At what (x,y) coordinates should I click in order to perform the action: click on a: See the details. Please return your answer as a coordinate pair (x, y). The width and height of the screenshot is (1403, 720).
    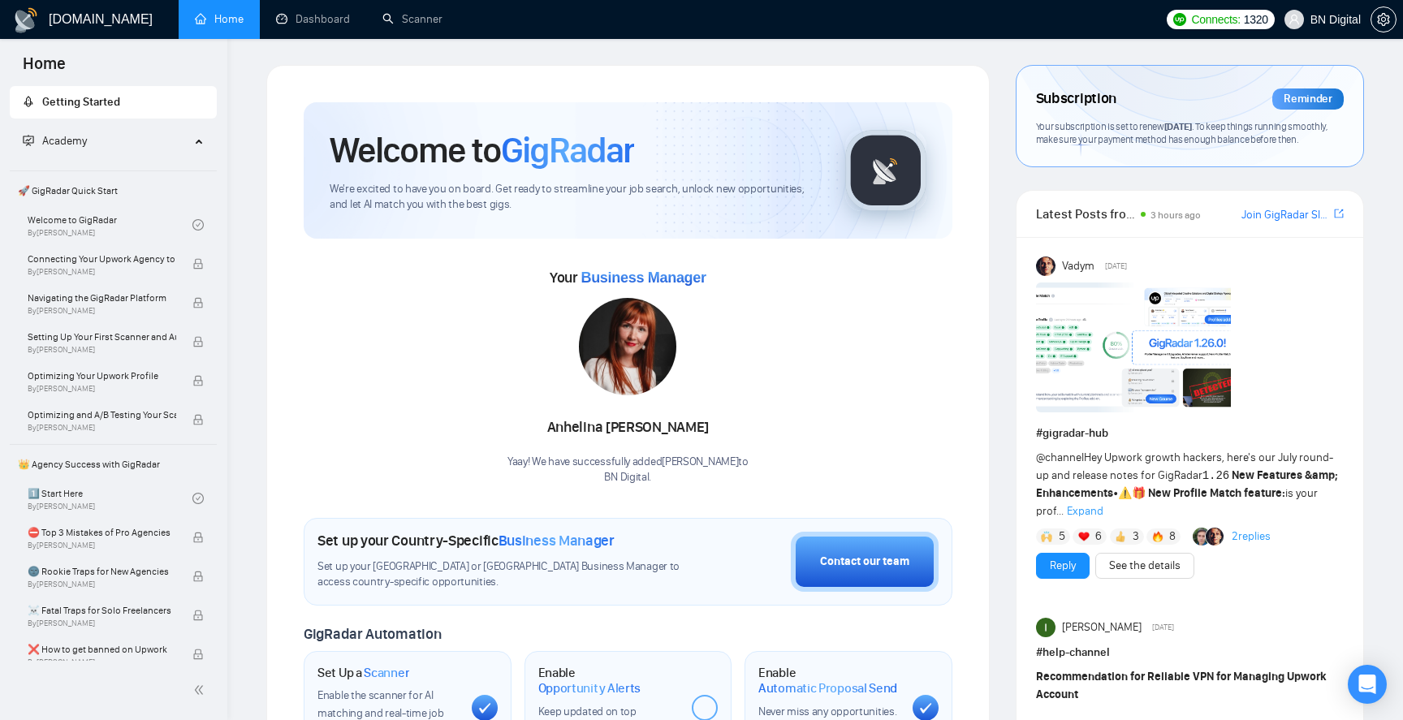
    Looking at the image, I should click on (1145, 566).